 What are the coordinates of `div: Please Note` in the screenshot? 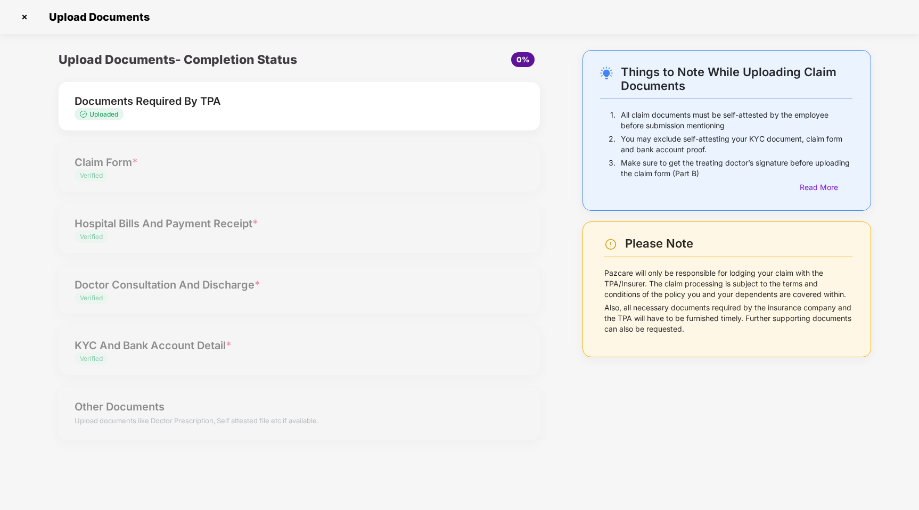 It's located at (739, 243).